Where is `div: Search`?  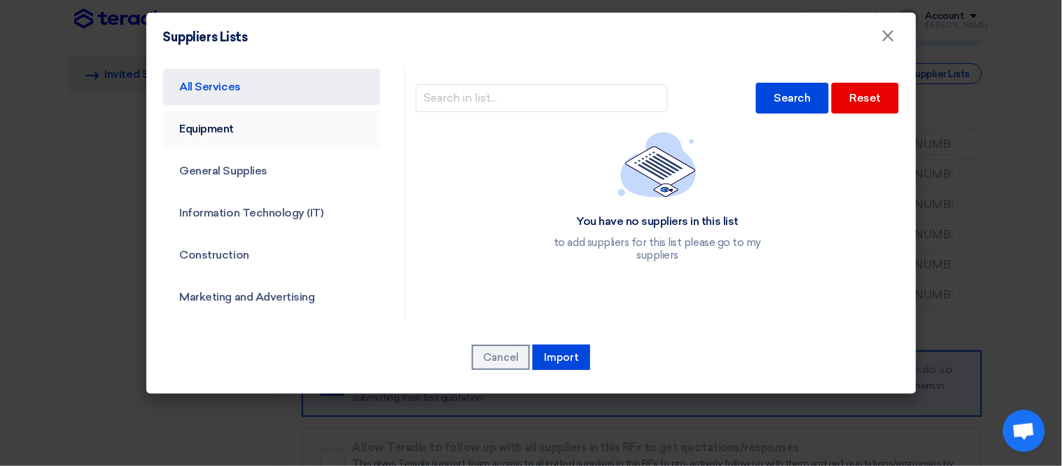
div: Search is located at coordinates (792, 98).